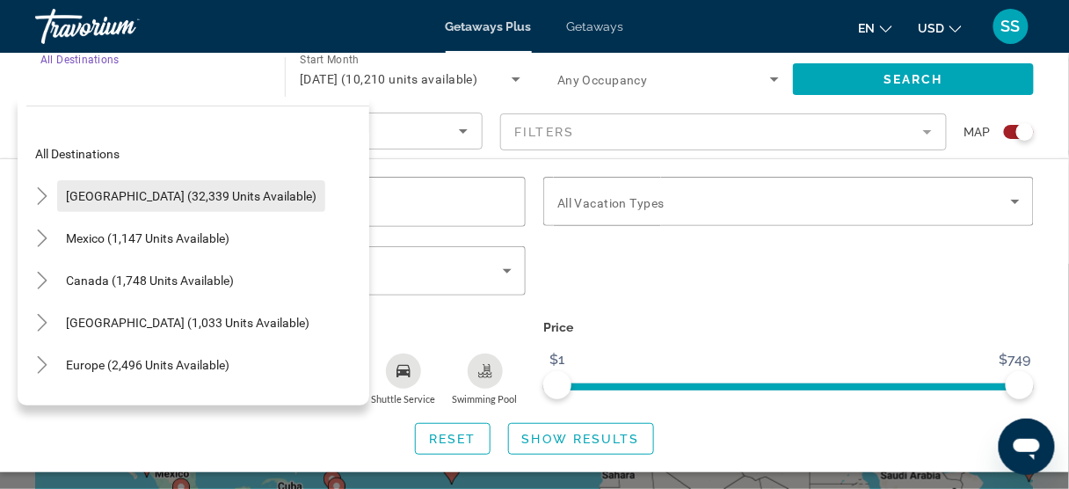 The width and height of the screenshot is (1069, 489). I want to click on button: Change language, so click(876, 27).